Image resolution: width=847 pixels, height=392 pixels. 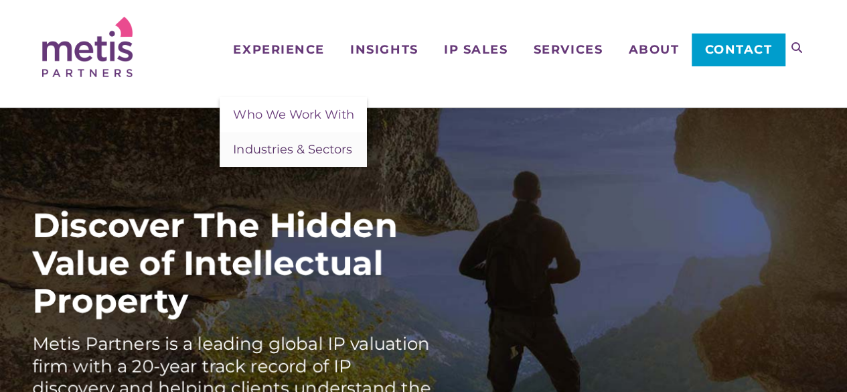 I want to click on span: Industries & Sectors, so click(x=292, y=149).